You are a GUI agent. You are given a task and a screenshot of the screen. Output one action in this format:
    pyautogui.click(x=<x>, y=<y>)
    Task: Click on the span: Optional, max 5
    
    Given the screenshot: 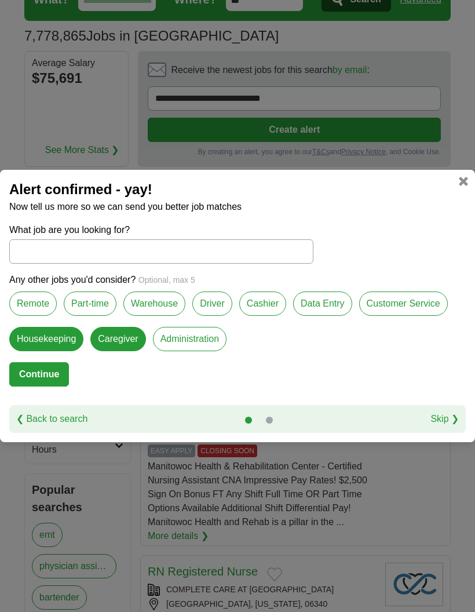 What is the action you would take?
    pyautogui.click(x=167, y=280)
    